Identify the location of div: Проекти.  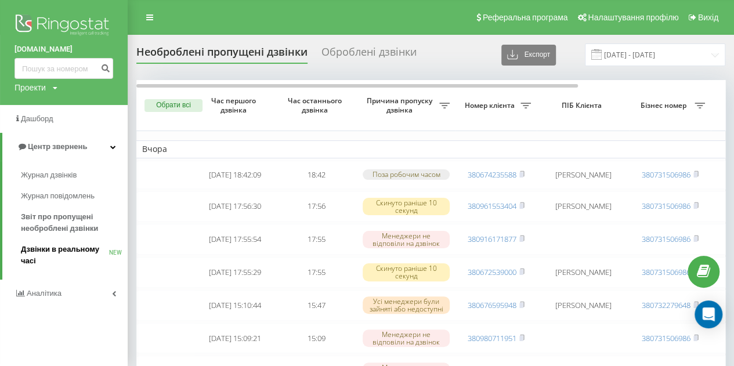
(30, 88).